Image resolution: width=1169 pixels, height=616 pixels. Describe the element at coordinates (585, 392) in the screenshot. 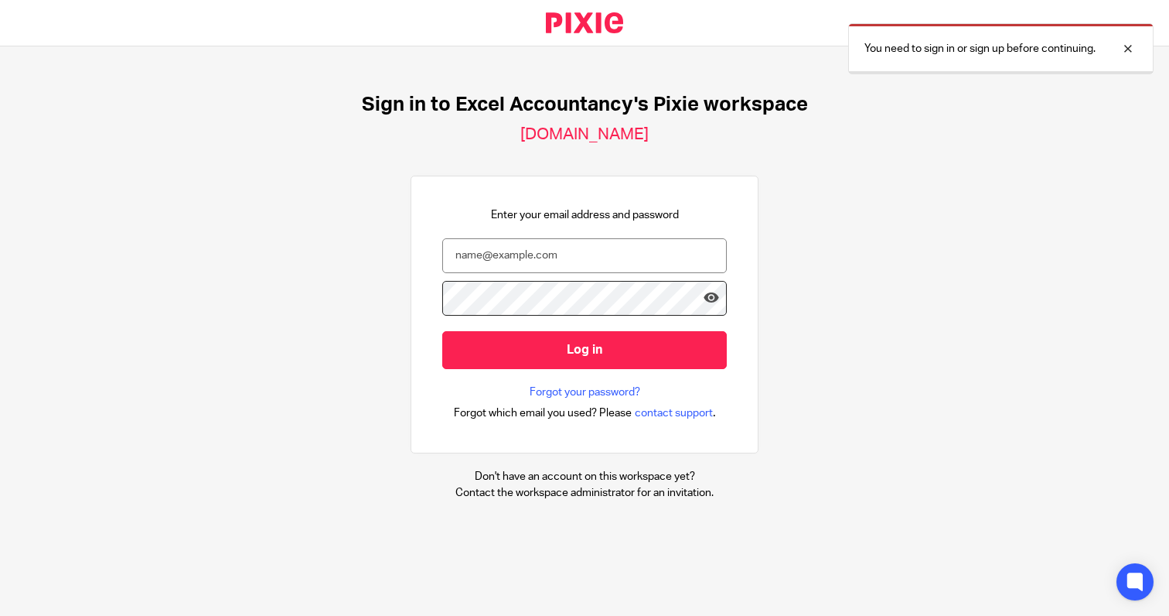

I see `a: Forgot your password?` at that location.